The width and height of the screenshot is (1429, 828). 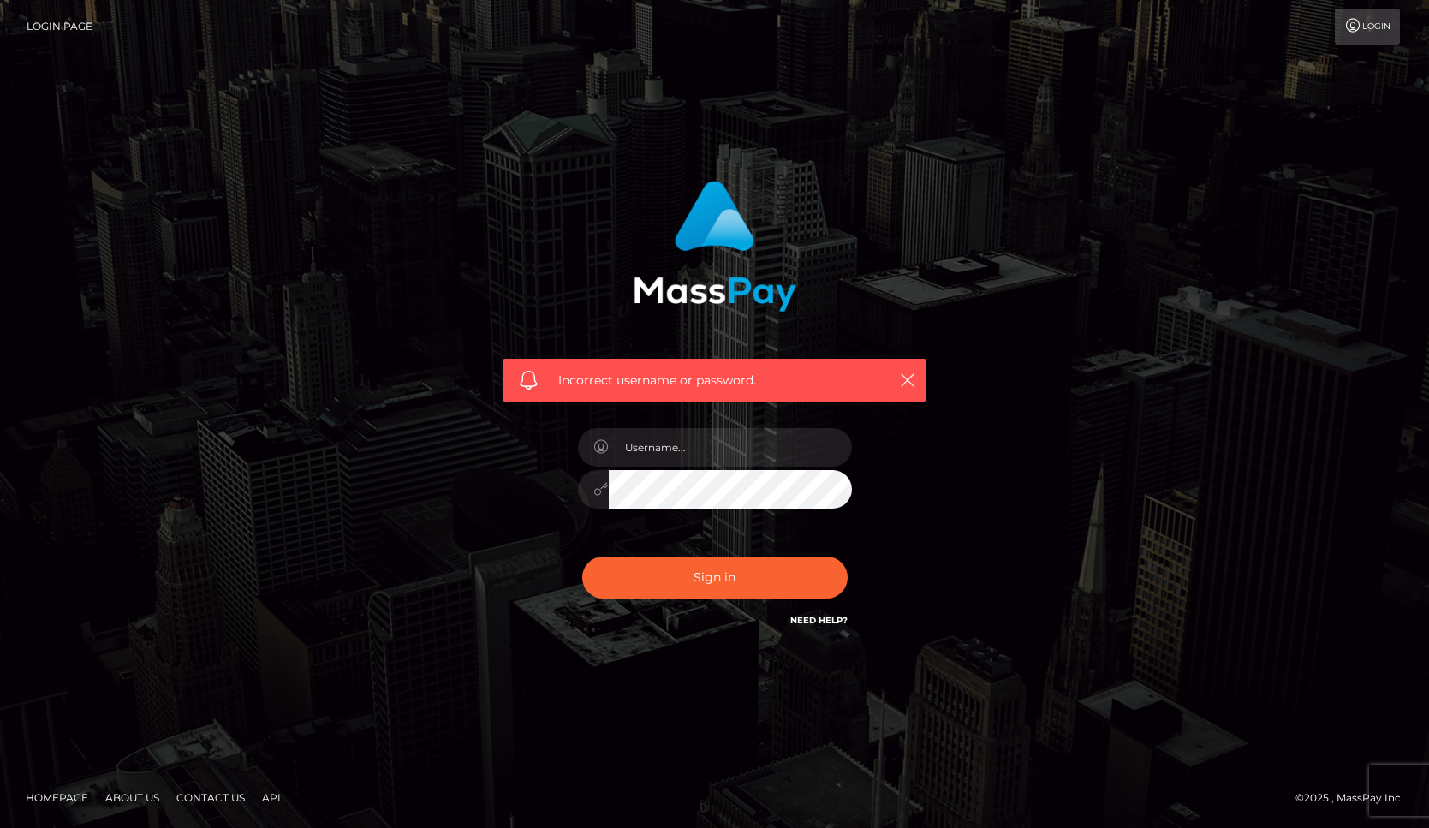 I want to click on a: About Us, so click(x=132, y=797).